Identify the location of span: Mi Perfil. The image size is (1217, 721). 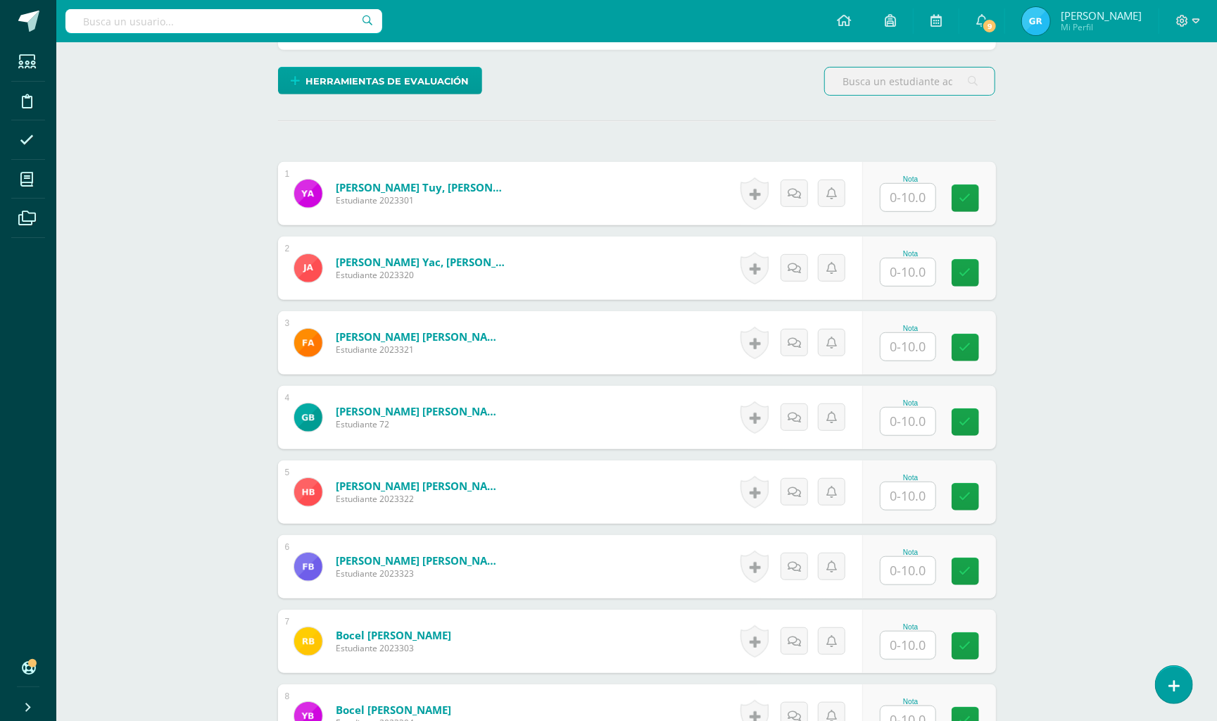
(1101, 27).